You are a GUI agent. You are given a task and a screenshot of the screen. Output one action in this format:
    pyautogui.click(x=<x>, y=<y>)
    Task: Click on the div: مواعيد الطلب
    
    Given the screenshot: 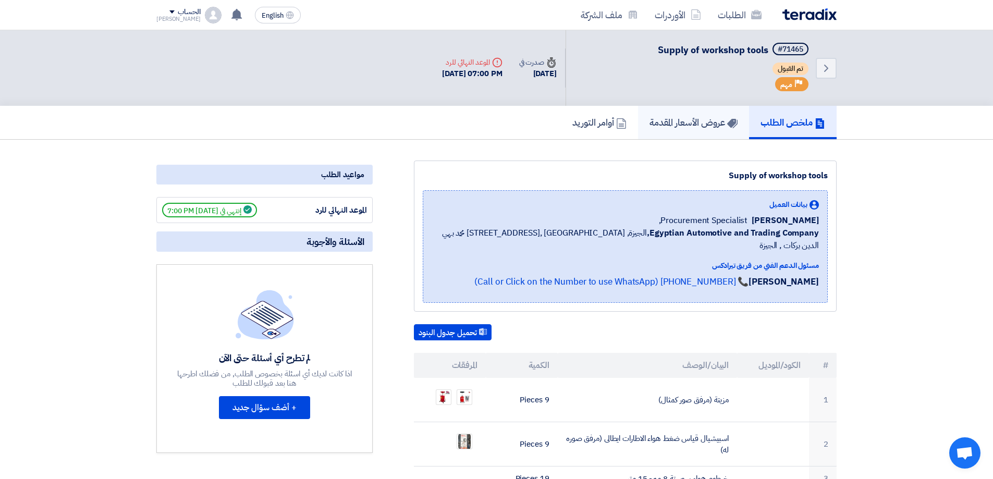 What is the action you would take?
    pyautogui.click(x=264, y=175)
    